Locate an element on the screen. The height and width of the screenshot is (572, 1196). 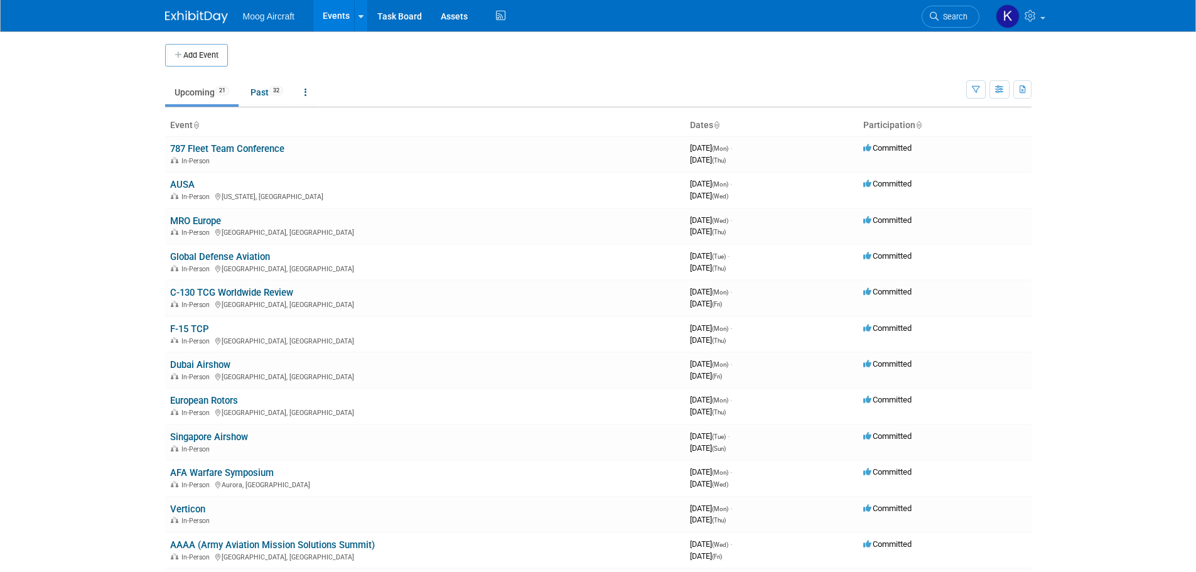
a: AUSA is located at coordinates (182, 185).